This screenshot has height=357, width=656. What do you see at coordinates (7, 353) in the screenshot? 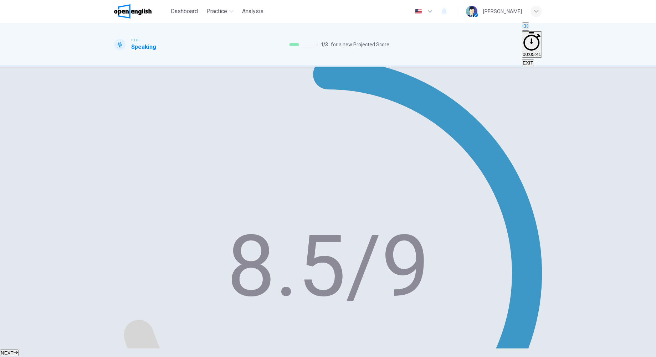
I see `span: NEXT` at bounding box center [7, 353].